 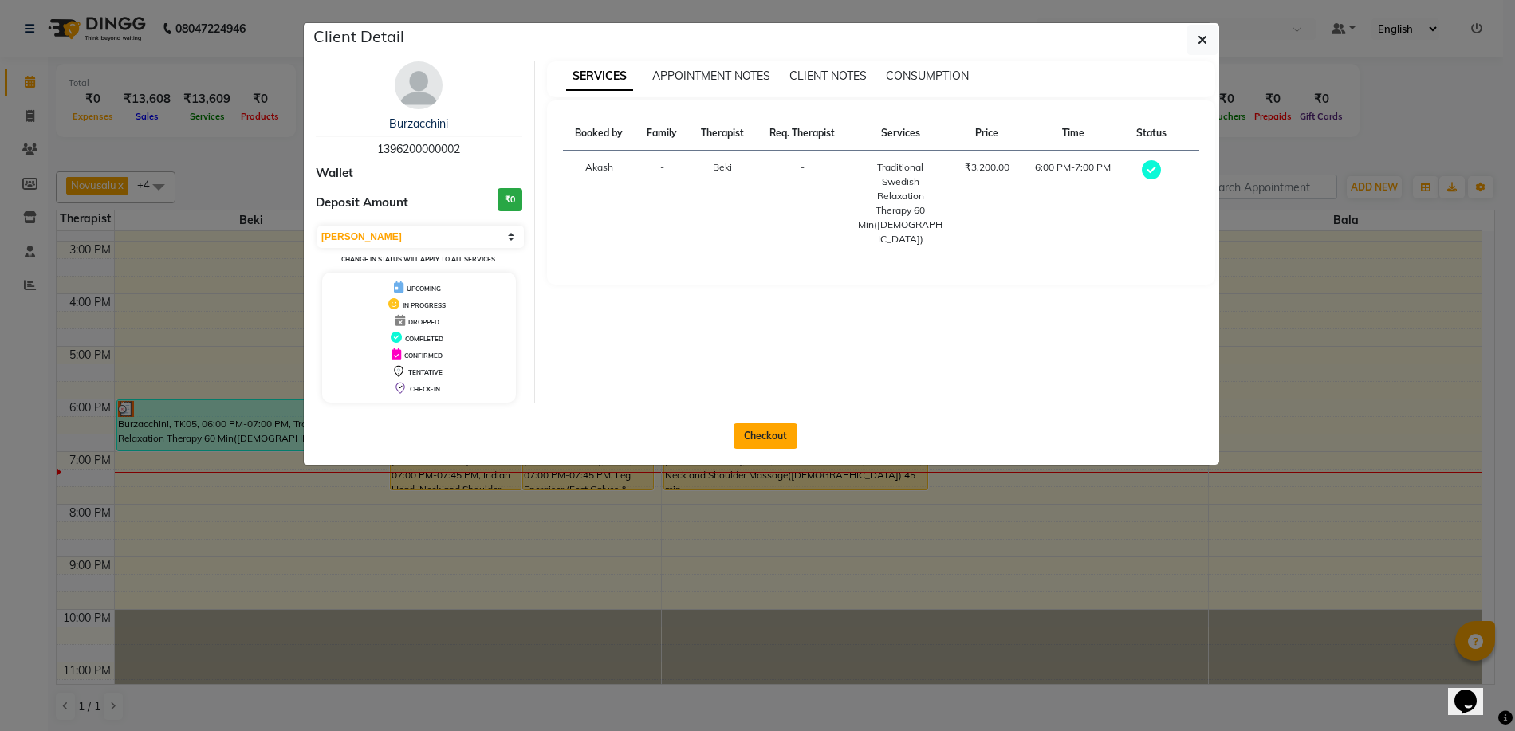 I want to click on button: Checkout, so click(x=765, y=436).